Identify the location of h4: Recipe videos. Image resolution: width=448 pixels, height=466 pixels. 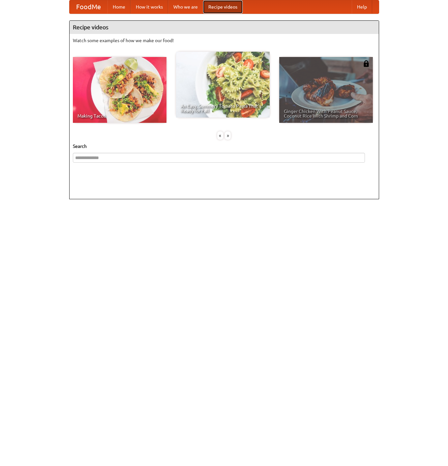
(224, 27).